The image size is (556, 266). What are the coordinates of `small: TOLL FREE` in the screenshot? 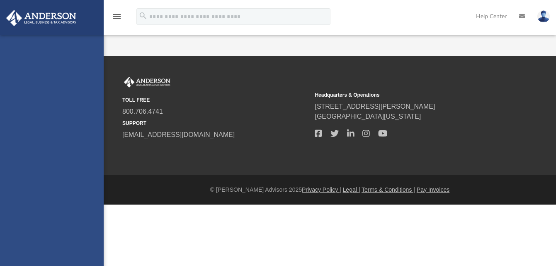 It's located at (215, 100).